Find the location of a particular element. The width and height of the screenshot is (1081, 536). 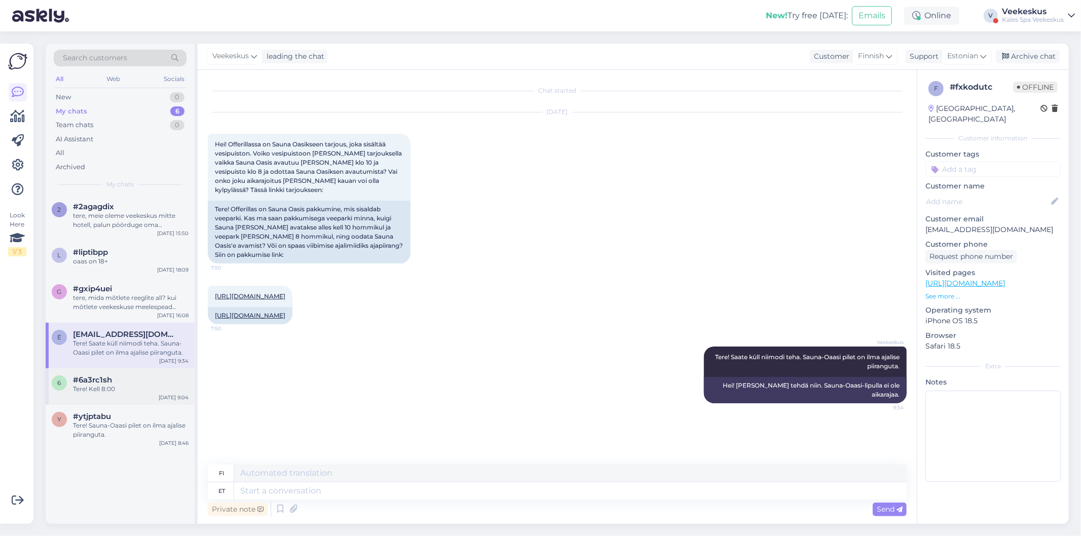

div: Socials is located at coordinates (174, 79).